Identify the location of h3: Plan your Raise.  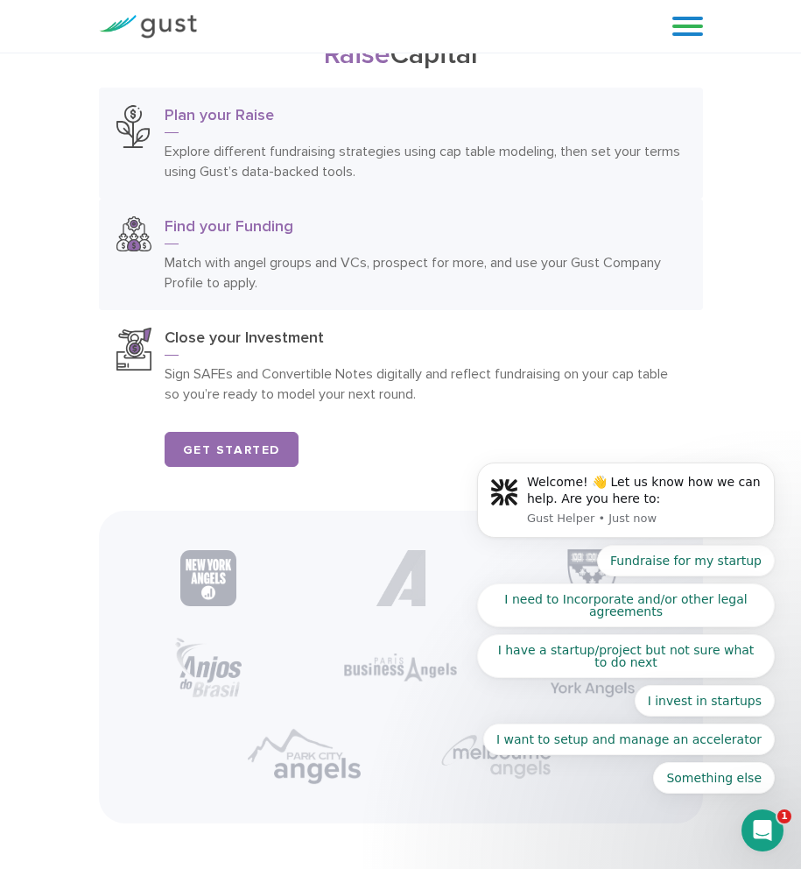
(425, 119).